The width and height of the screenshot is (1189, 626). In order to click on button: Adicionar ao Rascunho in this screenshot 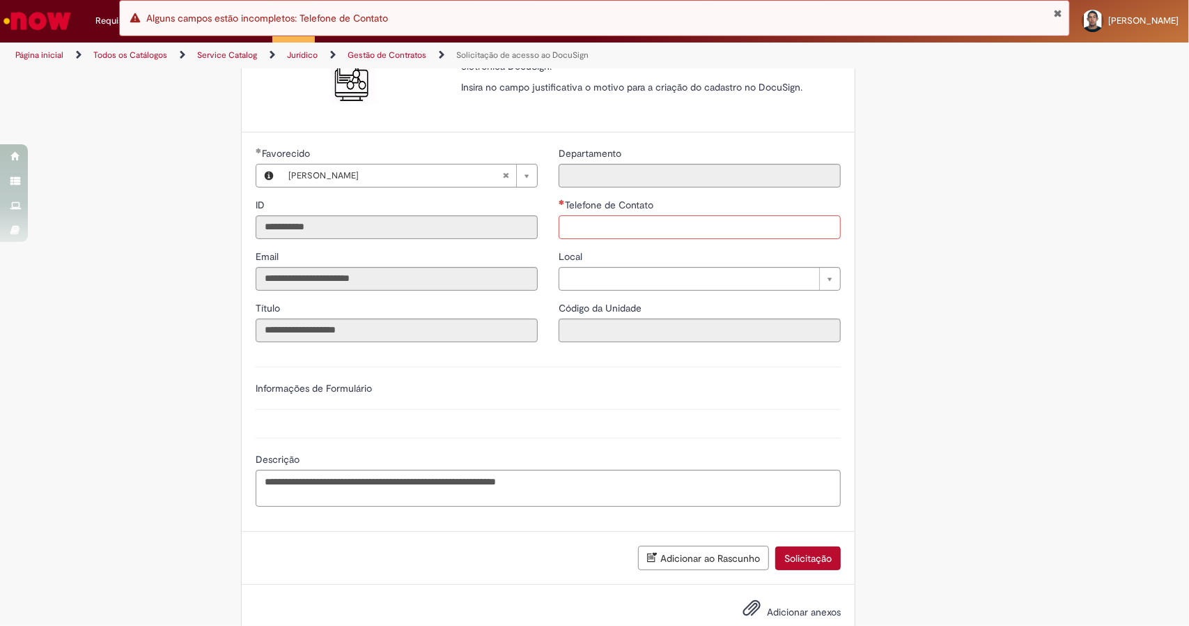, I will do `click(704, 557)`.